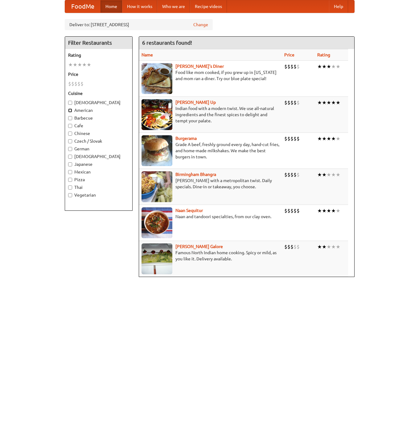  I want to click on input: Thai, so click(70, 187).